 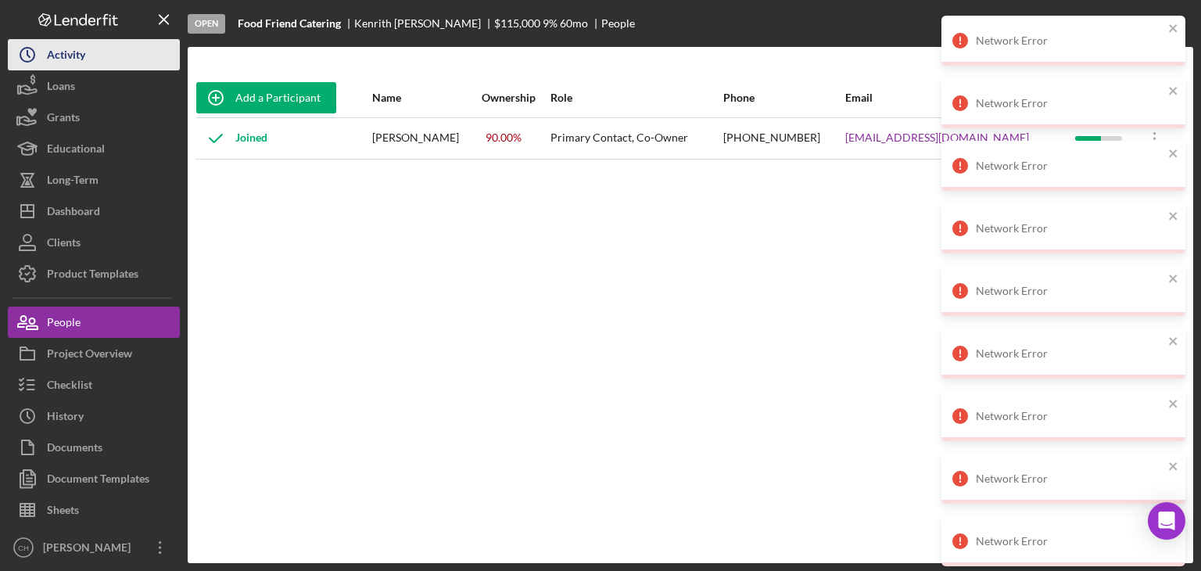 I want to click on div: Checklist, so click(x=70, y=386).